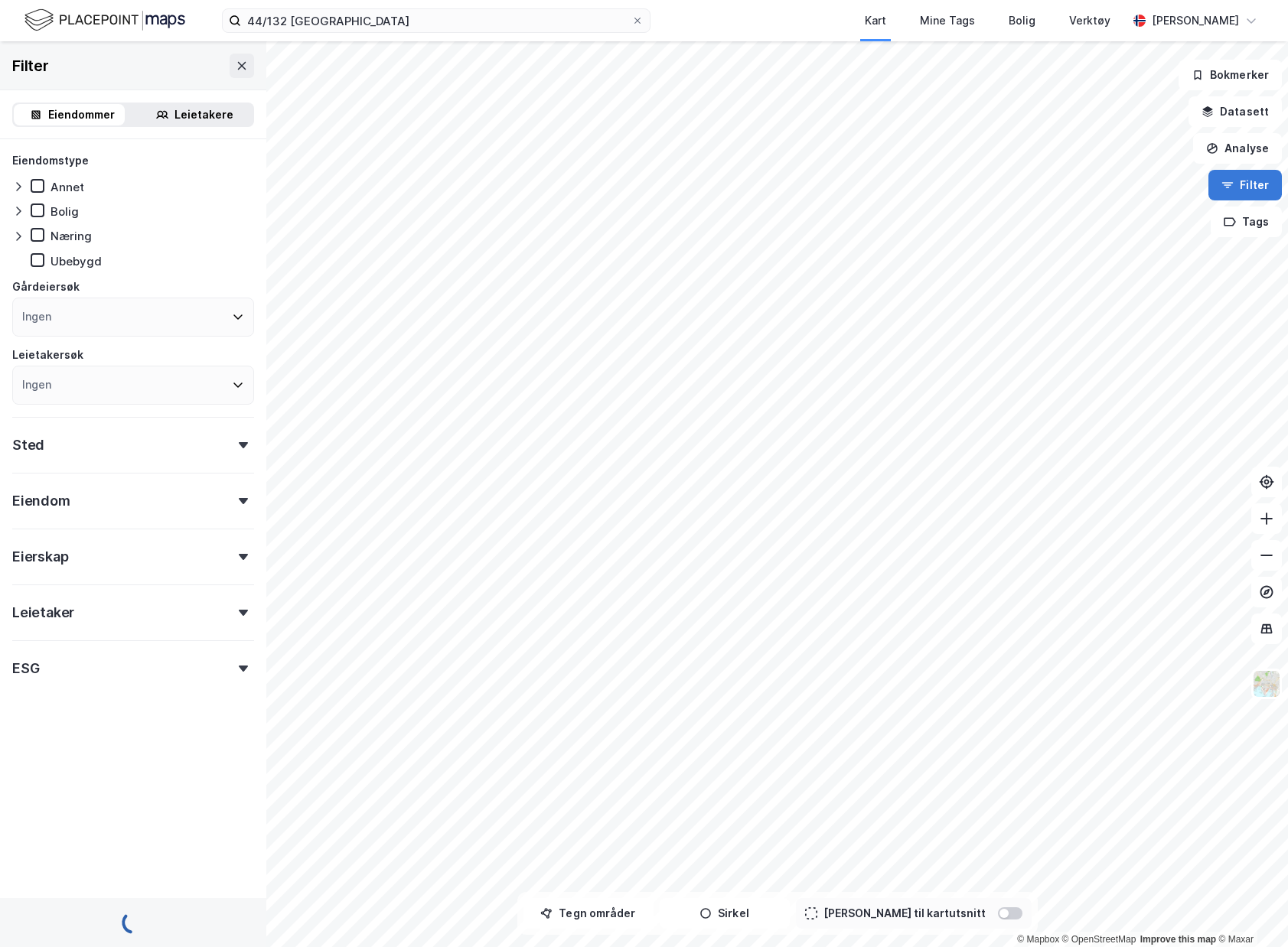 Image resolution: width=1288 pixels, height=947 pixels. I want to click on div: Verktøy, so click(1090, 21).